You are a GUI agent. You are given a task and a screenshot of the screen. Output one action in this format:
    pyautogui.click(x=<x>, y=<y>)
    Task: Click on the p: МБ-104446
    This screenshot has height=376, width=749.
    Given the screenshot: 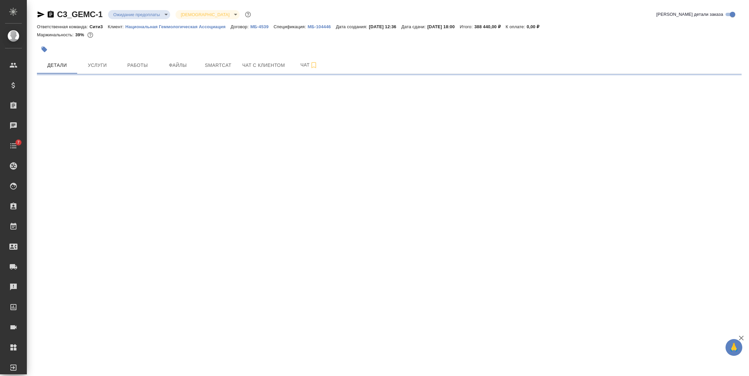 What is the action you would take?
    pyautogui.click(x=322, y=27)
    